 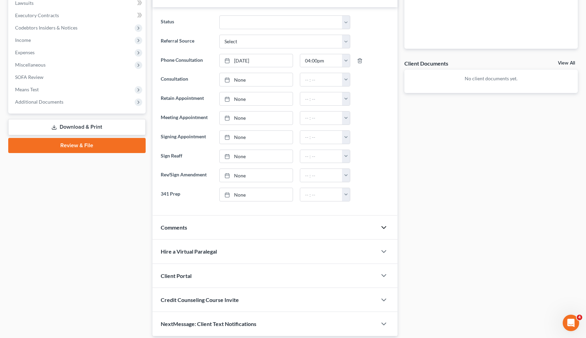 What do you see at coordinates (187, 118) in the screenshot?
I see `label: Meeting Appointment` at bounding box center [187, 118].